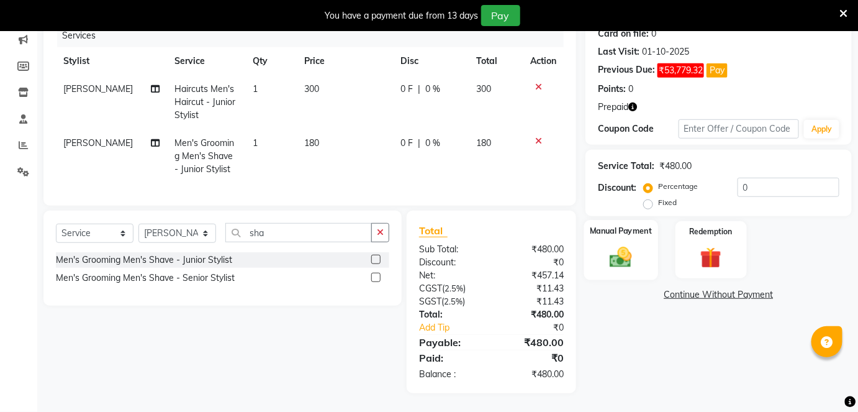  What do you see at coordinates (451, 275) in the screenshot?
I see `div: Net:` at bounding box center [451, 275].